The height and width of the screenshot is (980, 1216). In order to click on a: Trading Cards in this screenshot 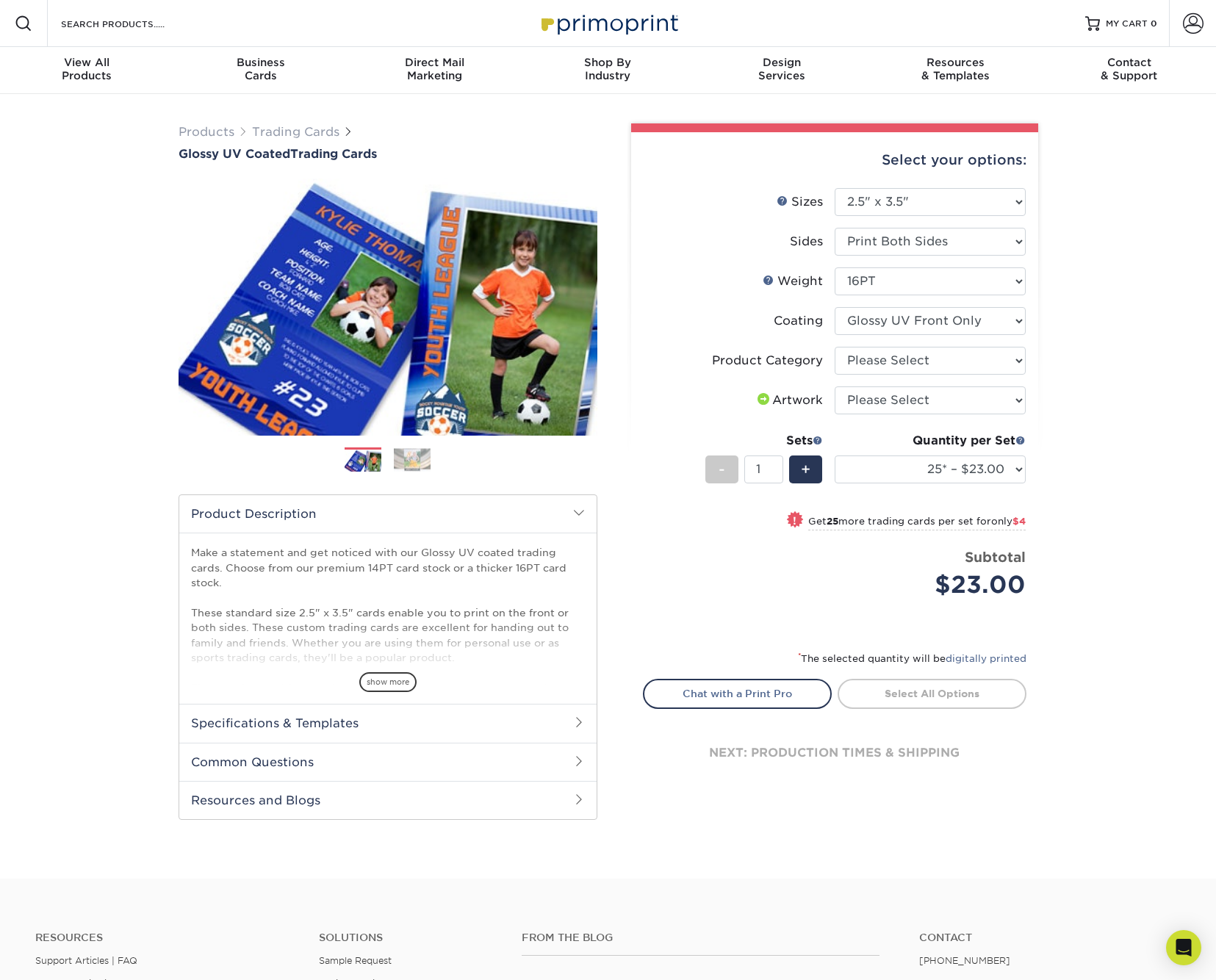, I will do `click(295, 131)`.